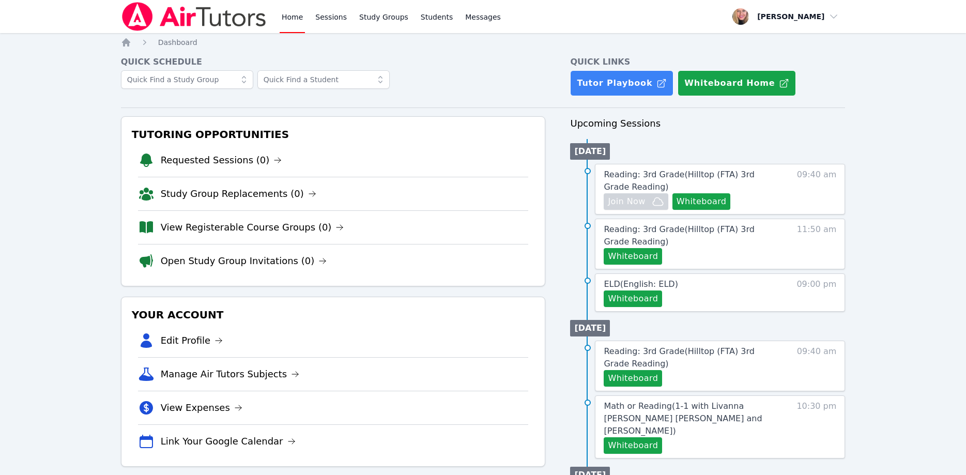 The height and width of the screenshot is (475, 966). What do you see at coordinates (192, 341) in the screenshot?
I see `a: Edit Profile` at bounding box center [192, 341].